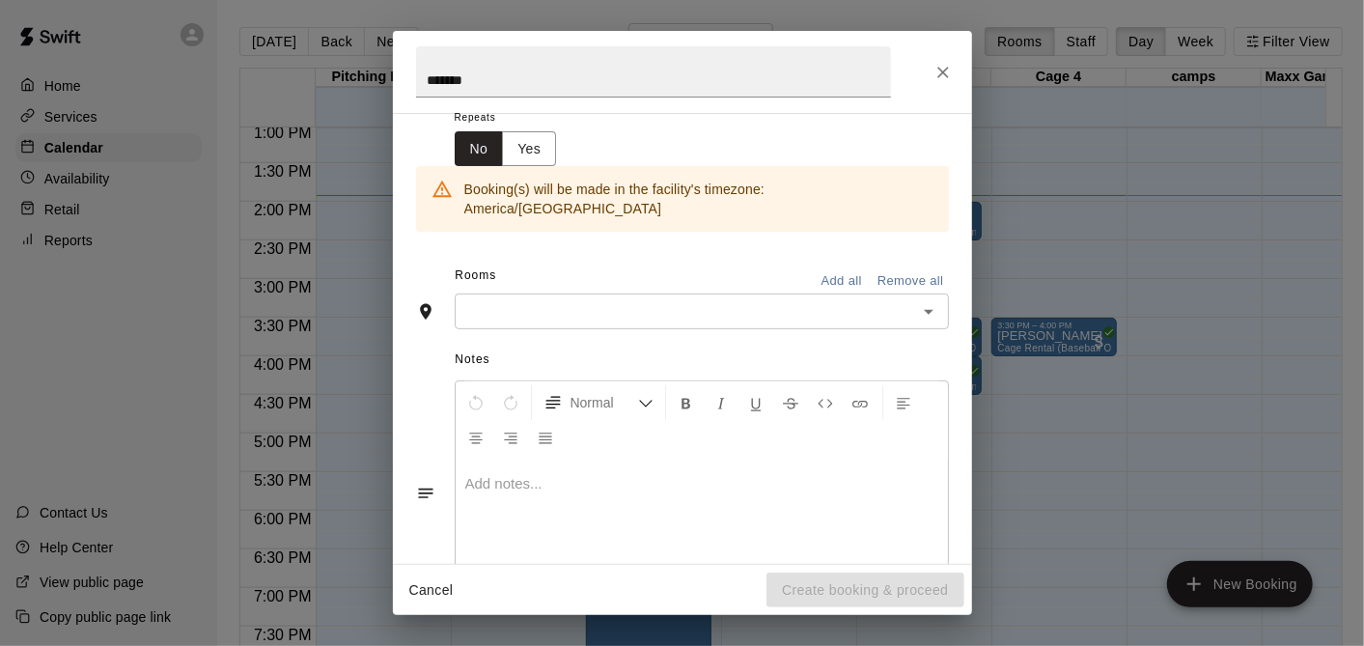 The width and height of the screenshot is (1364, 646). What do you see at coordinates (701, 360) in the screenshot?
I see `span: Notes` at bounding box center [701, 360].